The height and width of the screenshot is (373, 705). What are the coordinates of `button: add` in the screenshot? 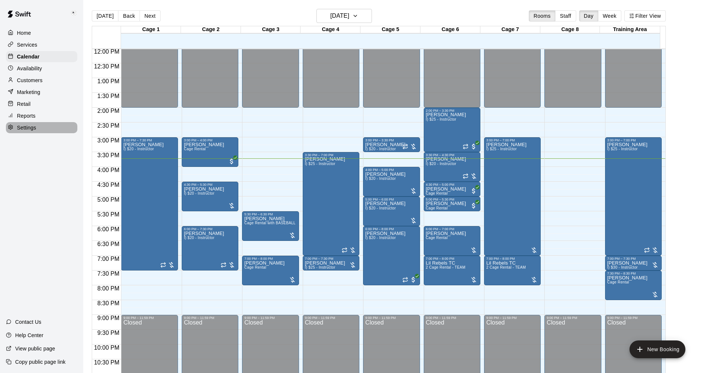 It's located at (657, 349).